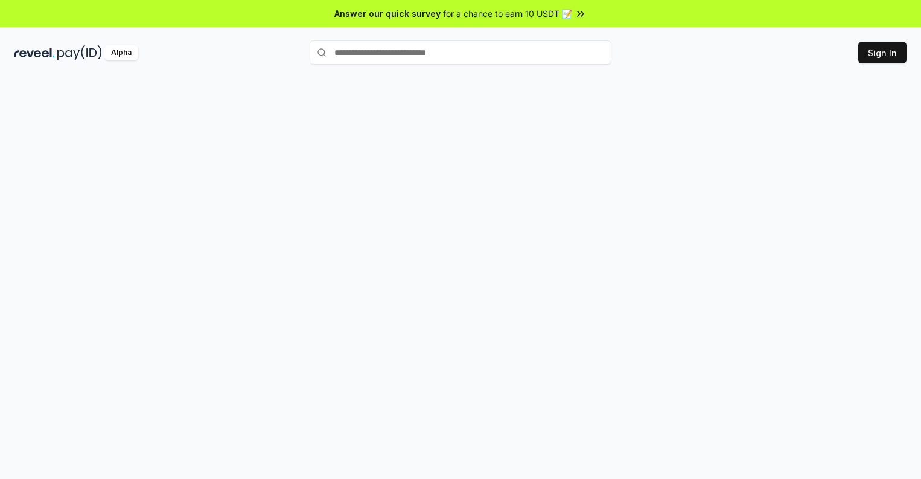 This screenshot has width=921, height=479. I want to click on button: Sign In, so click(883, 53).